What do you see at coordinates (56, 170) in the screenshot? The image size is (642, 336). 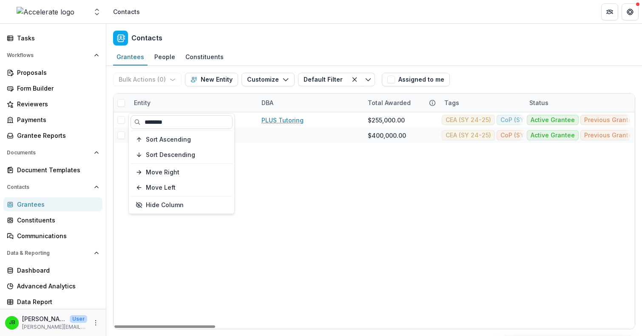 I see `div: Document Templates` at bounding box center [56, 170].